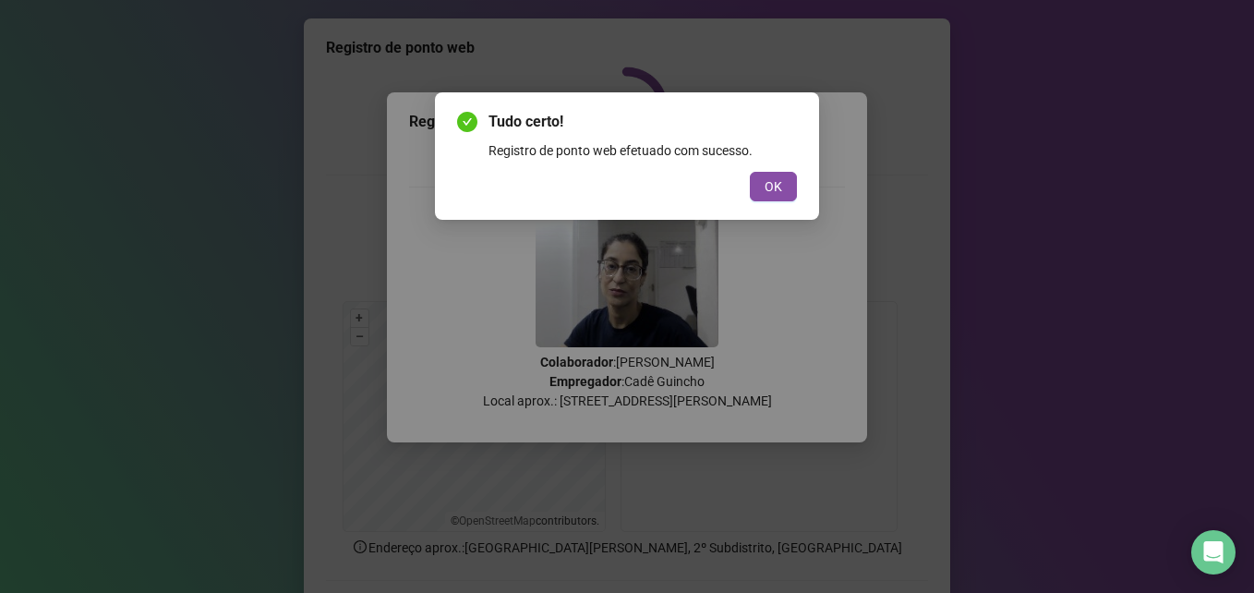 The width and height of the screenshot is (1254, 593). Describe the element at coordinates (1213, 552) in the screenshot. I see `div: Open Intercom Messenger` at that location.